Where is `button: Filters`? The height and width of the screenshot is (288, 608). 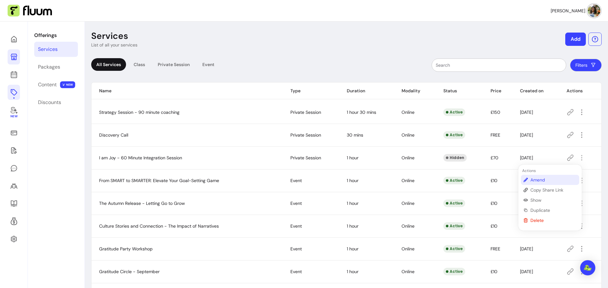
button: Filters is located at coordinates (586, 65).